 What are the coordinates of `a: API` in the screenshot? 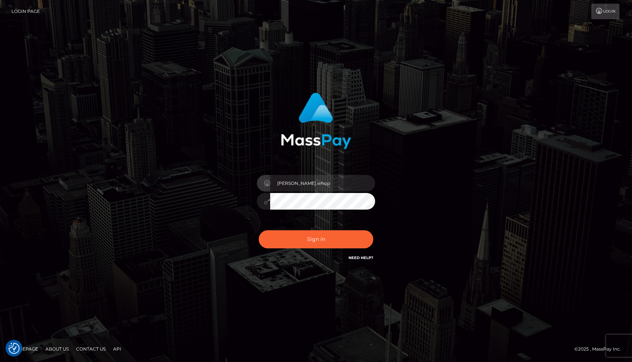 It's located at (117, 349).